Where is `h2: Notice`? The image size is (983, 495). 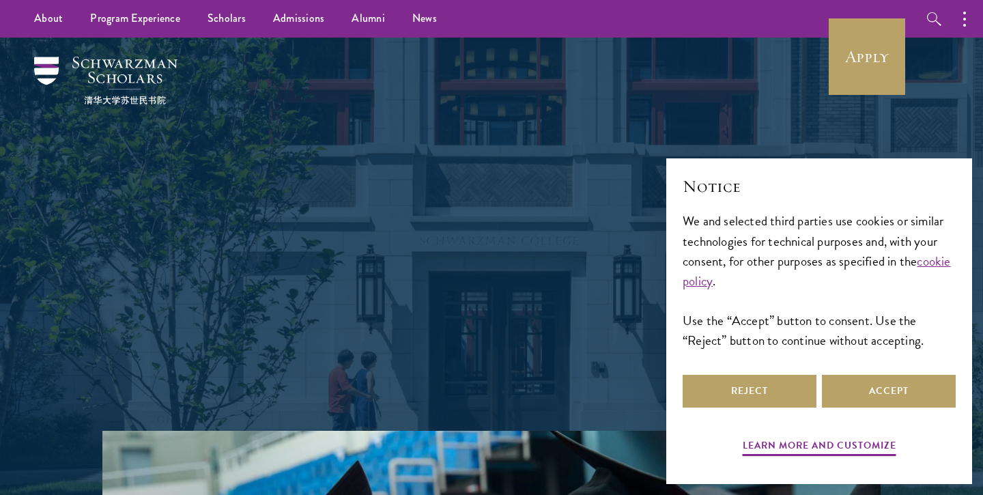
h2: Notice is located at coordinates (819, 186).